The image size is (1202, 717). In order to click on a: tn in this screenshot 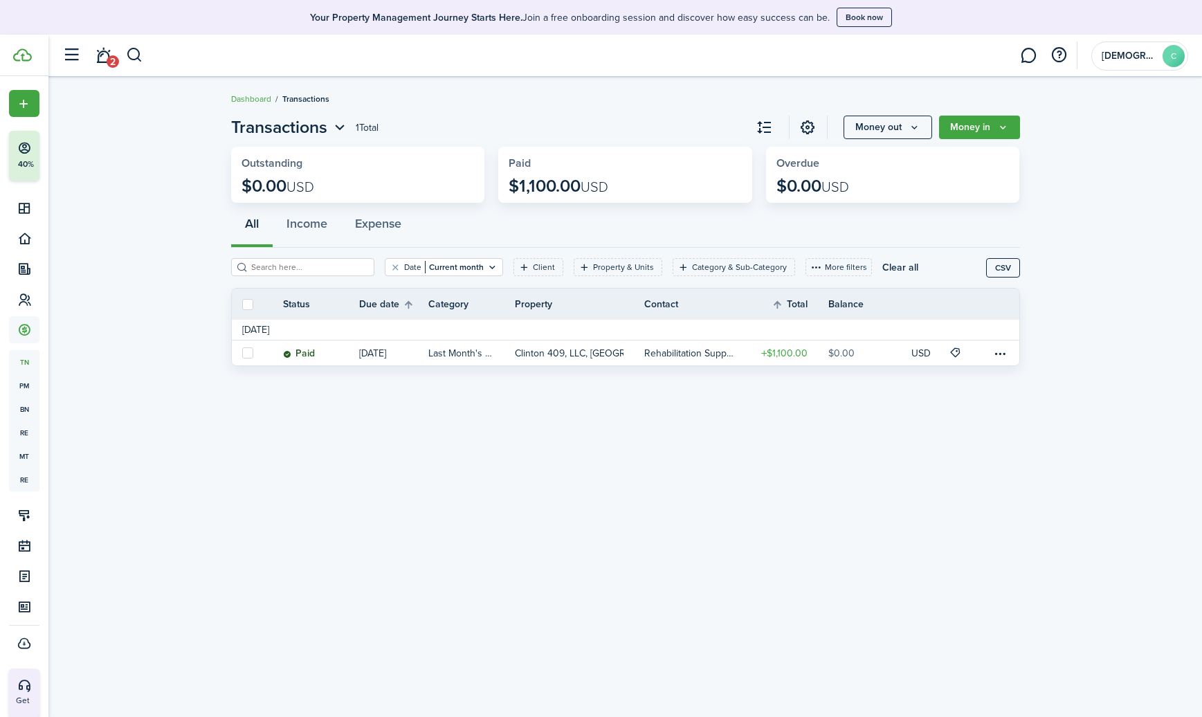, I will do `click(24, 362)`.